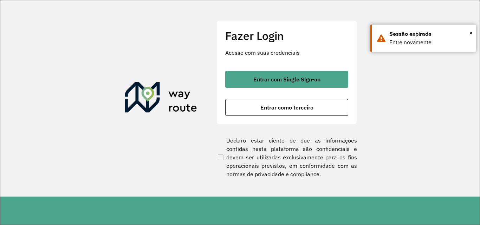  I want to click on p: Acesse com suas credenciais, so click(286, 53).